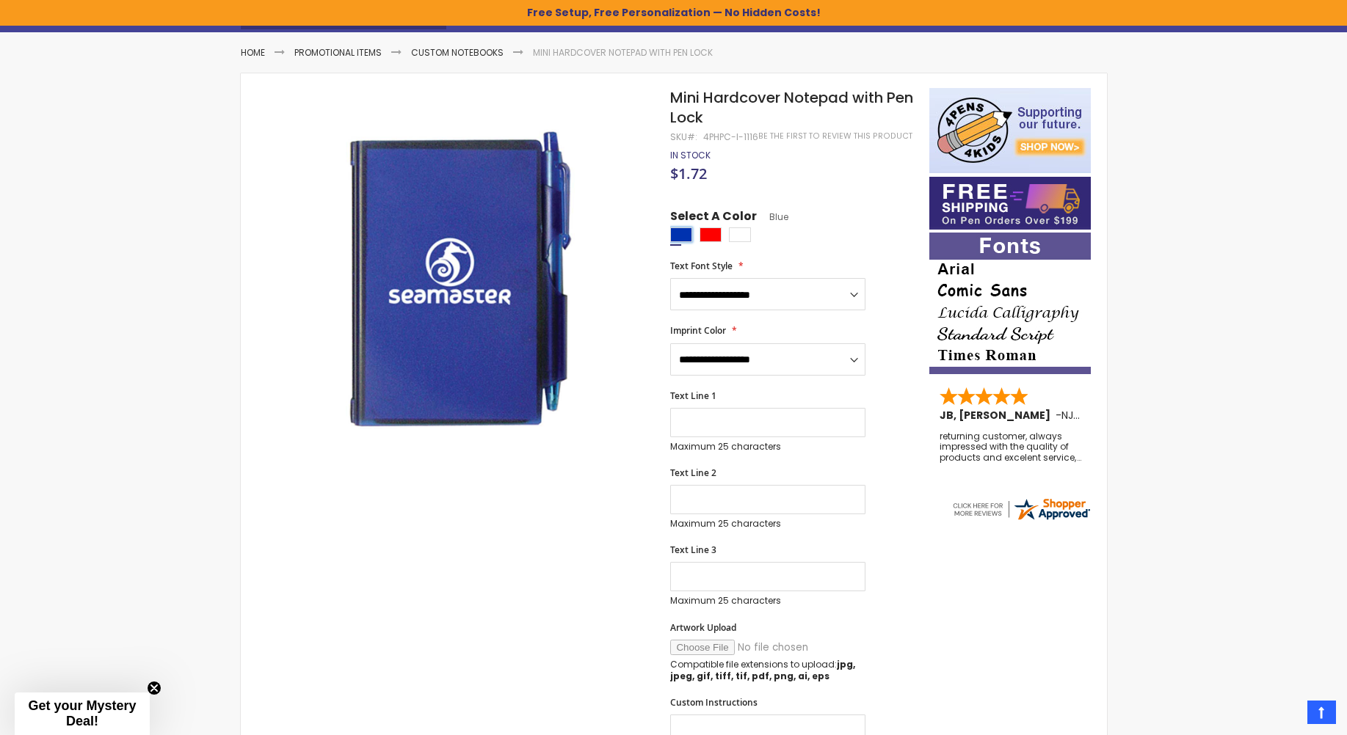 Image resolution: width=1347 pixels, height=735 pixels. What do you see at coordinates (460, 277) in the screenshot?
I see `img: 4phpc-i-1116-mini-hardcover-notepad-with-pen-lock-blue_1.jpg` at bounding box center [460, 277].